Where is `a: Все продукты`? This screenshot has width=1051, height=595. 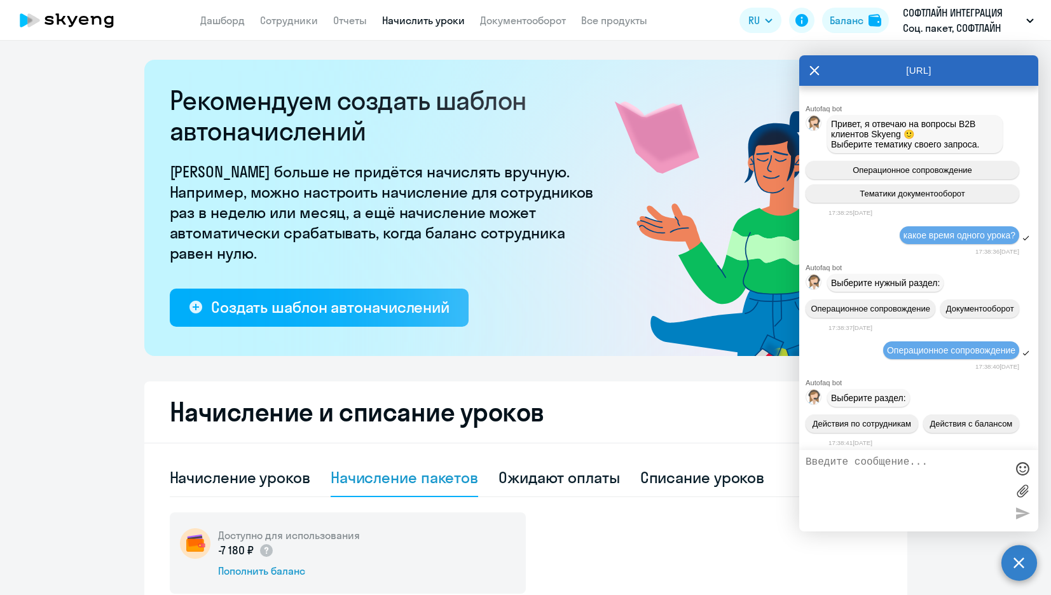
a: Все продукты is located at coordinates (614, 20).